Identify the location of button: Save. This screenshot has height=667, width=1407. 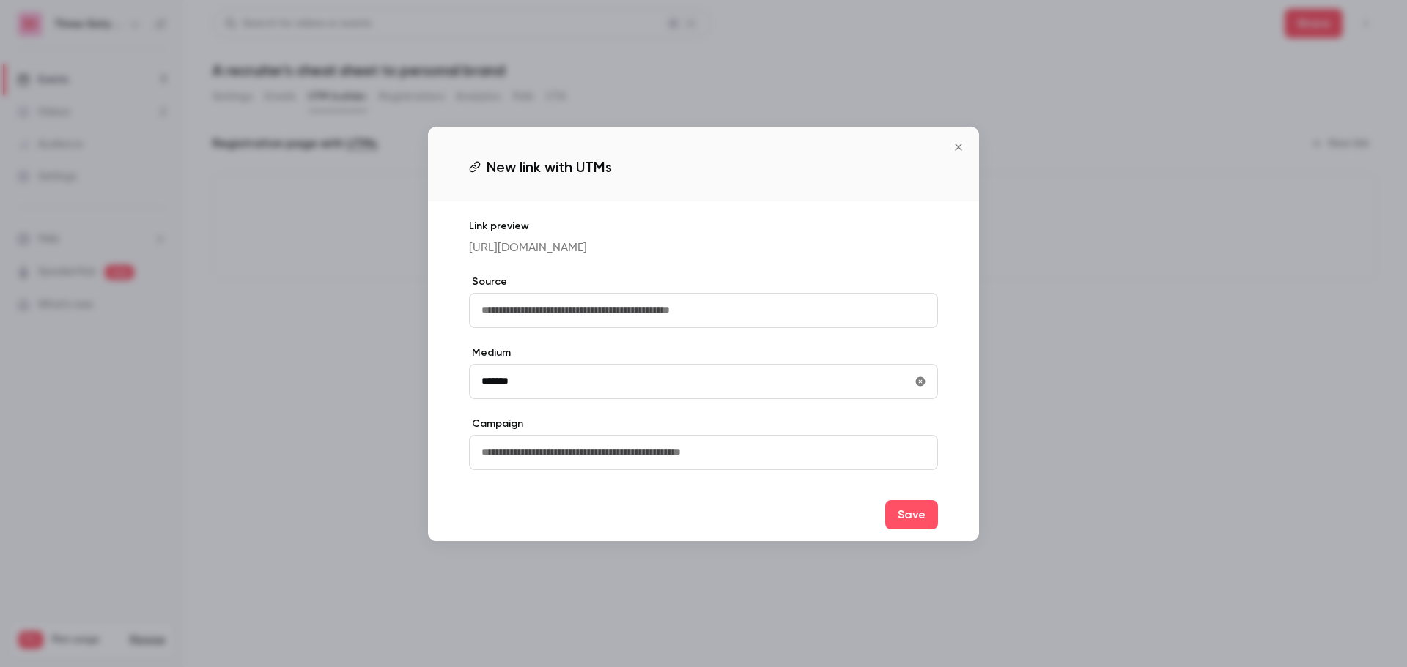
(911, 515).